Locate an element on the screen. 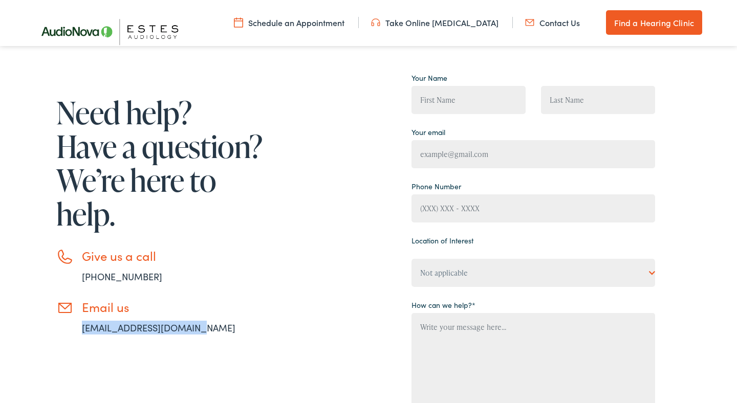 This screenshot has width=737, height=403. label: Location of Interest is located at coordinates (442, 241).